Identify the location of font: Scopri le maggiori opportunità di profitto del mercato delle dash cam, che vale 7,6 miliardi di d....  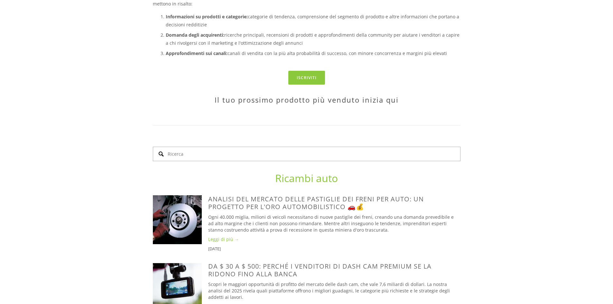
(330, 291).